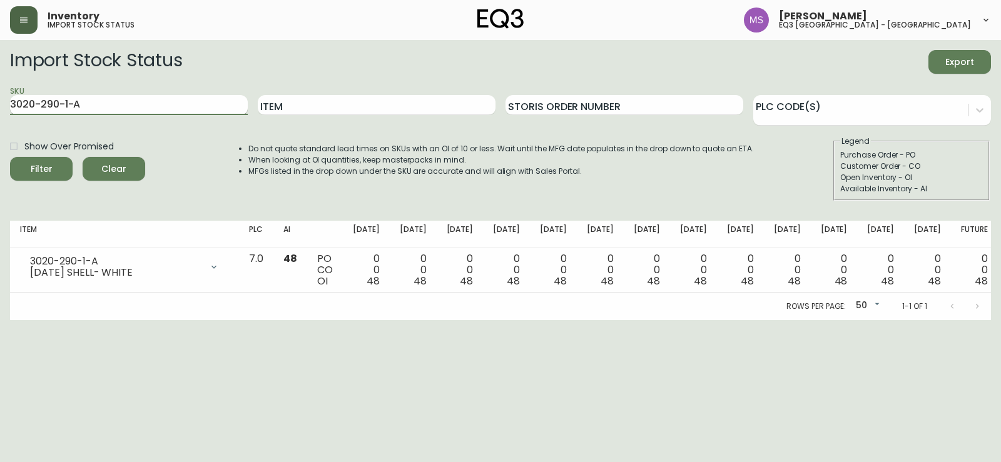 This screenshot has height=462, width=1001. What do you see at coordinates (501, 160) in the screenshot?
I see `li: When looking at OI quantities, keep masterpacks in mind.` at bounding box center [501, 160].